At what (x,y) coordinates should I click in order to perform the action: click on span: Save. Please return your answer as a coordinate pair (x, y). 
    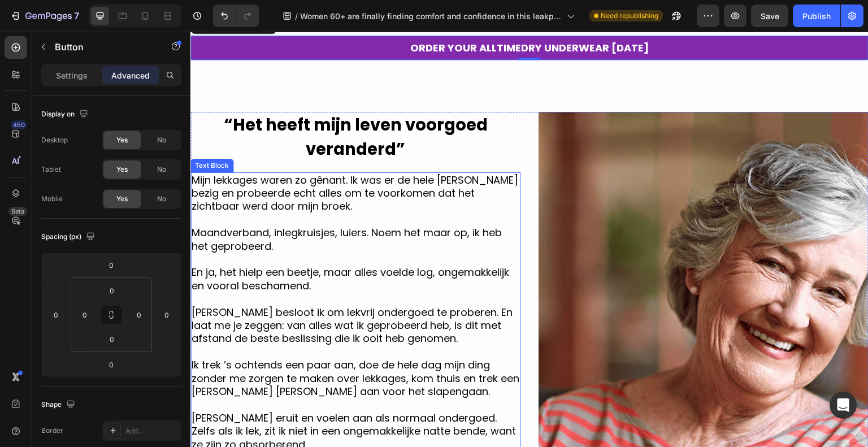
    Looking at the image, I should click on (770, 16).